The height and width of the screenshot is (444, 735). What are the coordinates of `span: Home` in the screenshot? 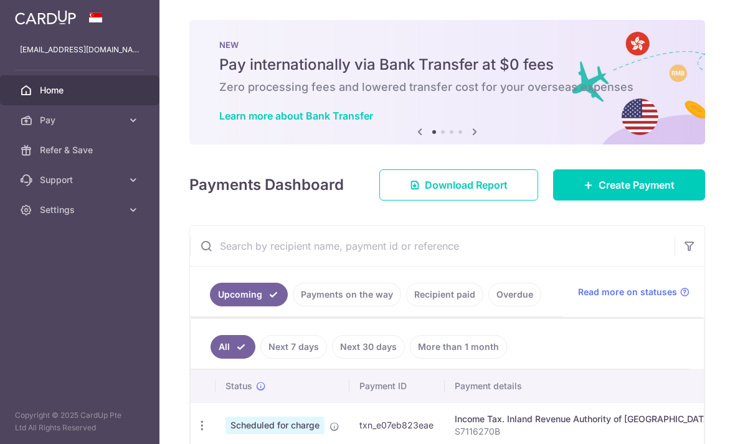 It's located at (81, 90).